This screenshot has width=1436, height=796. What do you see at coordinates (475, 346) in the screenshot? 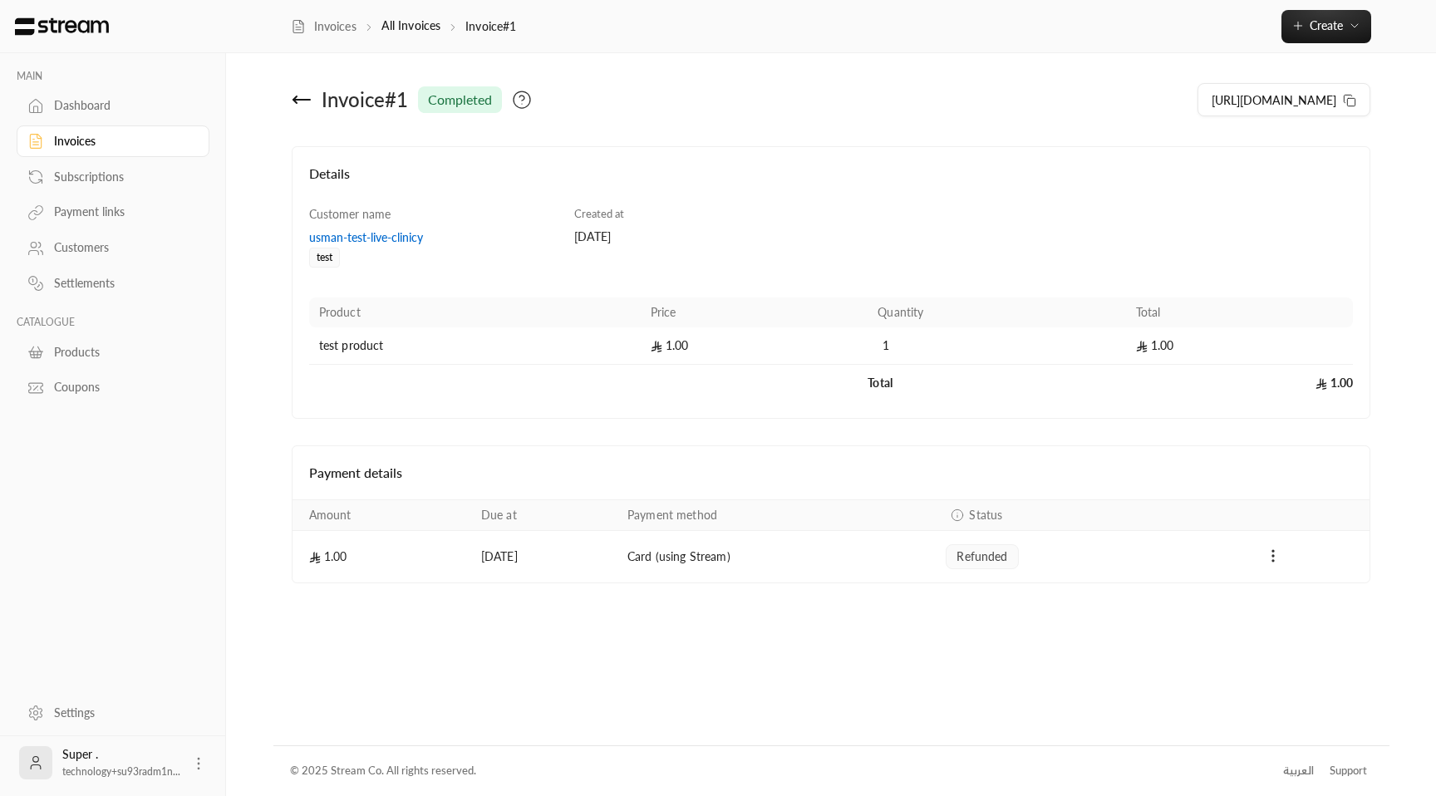
I see `td: test product` at bounding box center [475, 346].